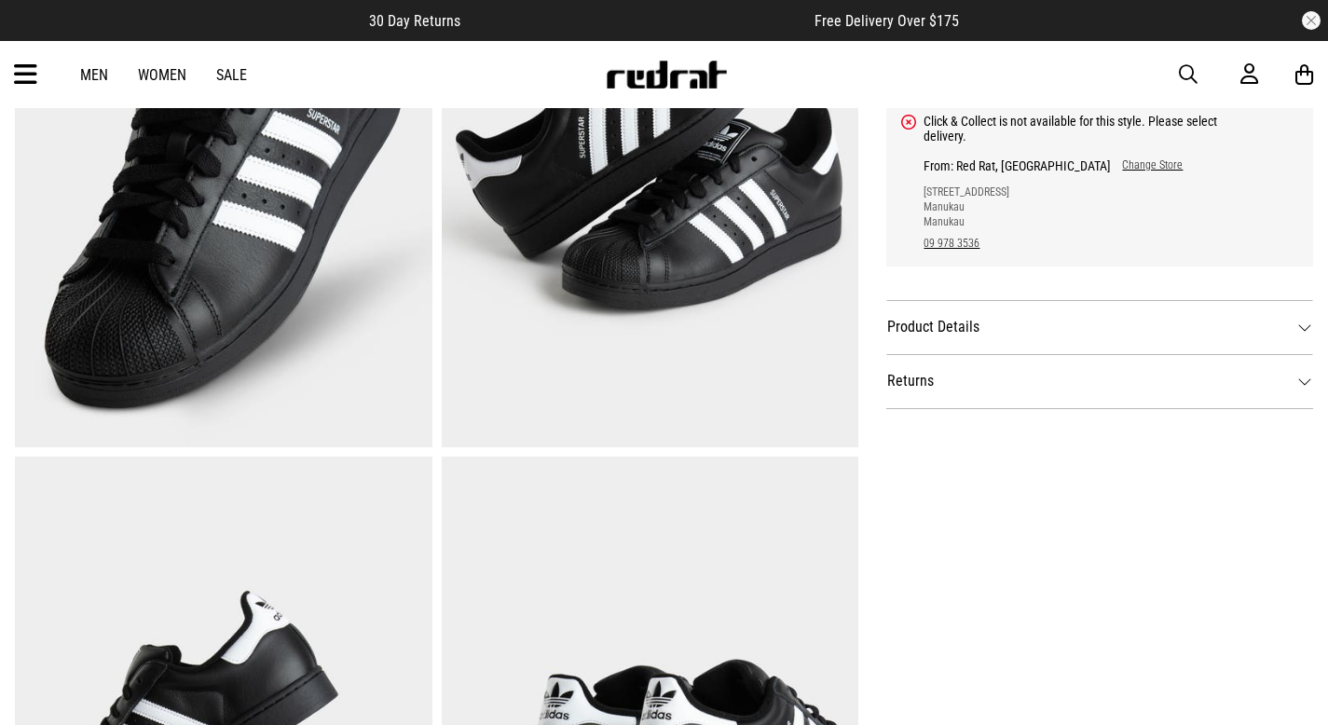 This screenshot has width=1328, height=725. What do you see at coordinates (1100, 327) in the screenshot?
I see `dt: Product Details` at bounding box center [1100, 327].